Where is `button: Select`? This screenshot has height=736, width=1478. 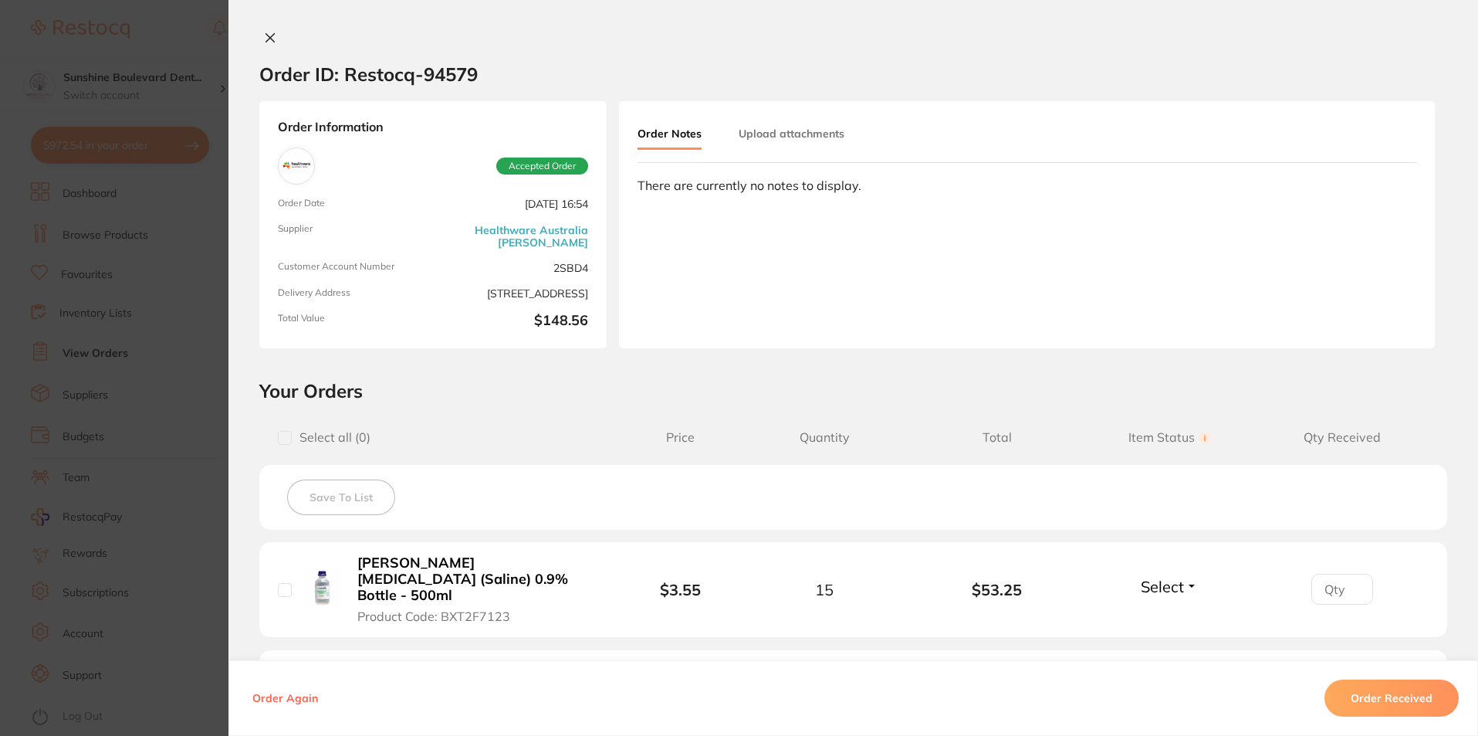
button: Select is located at coordinates (1169, 586).